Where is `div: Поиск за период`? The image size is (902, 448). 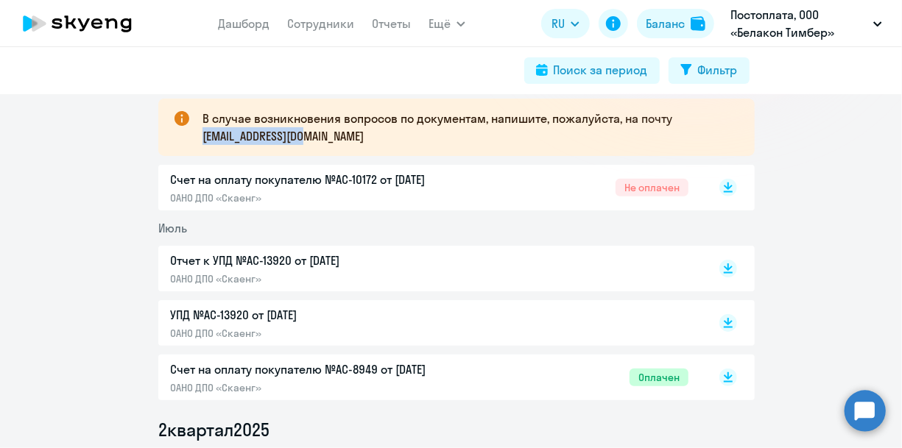 div: Поиск за период is located at coordinates (601, 70).